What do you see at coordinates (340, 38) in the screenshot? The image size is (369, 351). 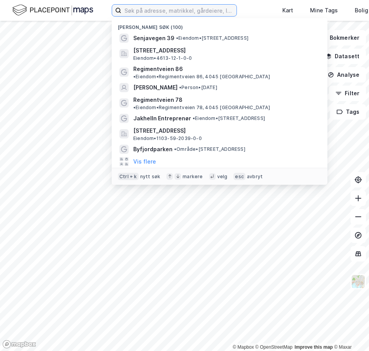 I see `button: Bokmerker` at bounding box center [340, 38].